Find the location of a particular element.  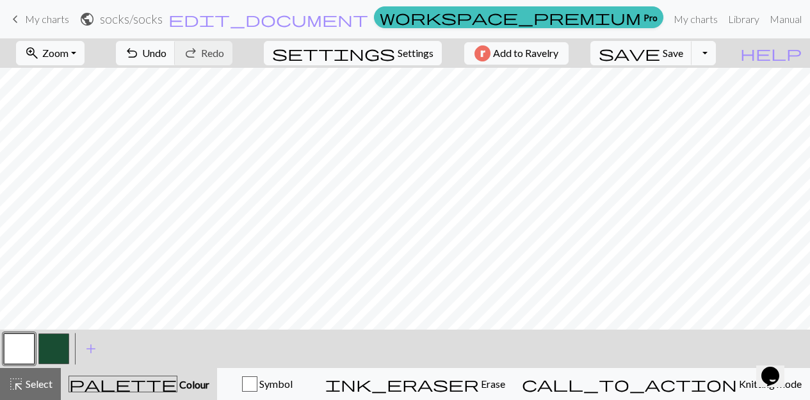

span: Knitting mode is located at coordinates (769, 384).